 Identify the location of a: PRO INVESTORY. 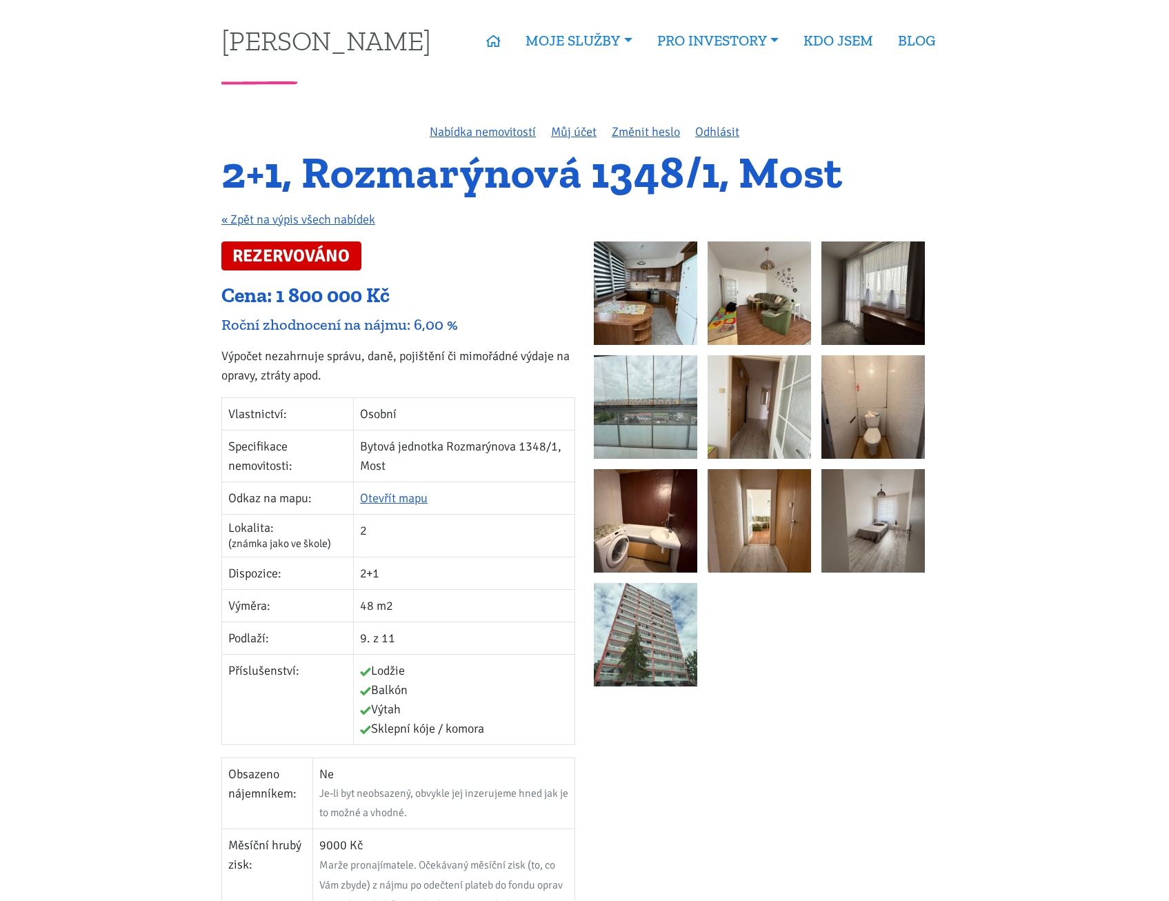
(718, 41).